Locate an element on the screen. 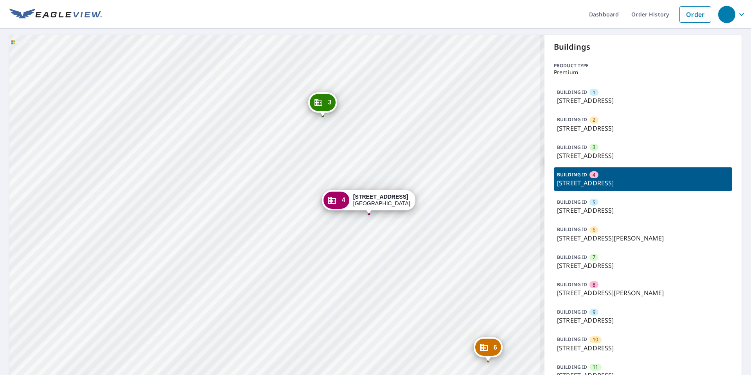 The height and width of the screenshot is (375, 751). span: 7 is located at coordinates (594, 257).